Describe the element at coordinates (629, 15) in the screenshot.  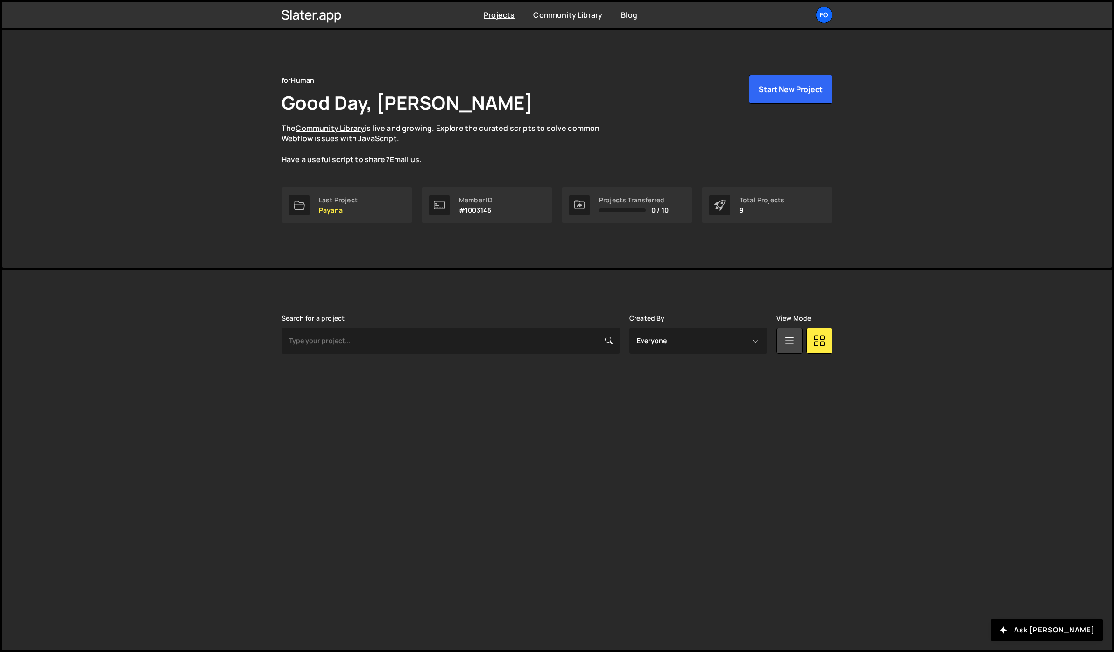
I see `a: Blog` at that location.